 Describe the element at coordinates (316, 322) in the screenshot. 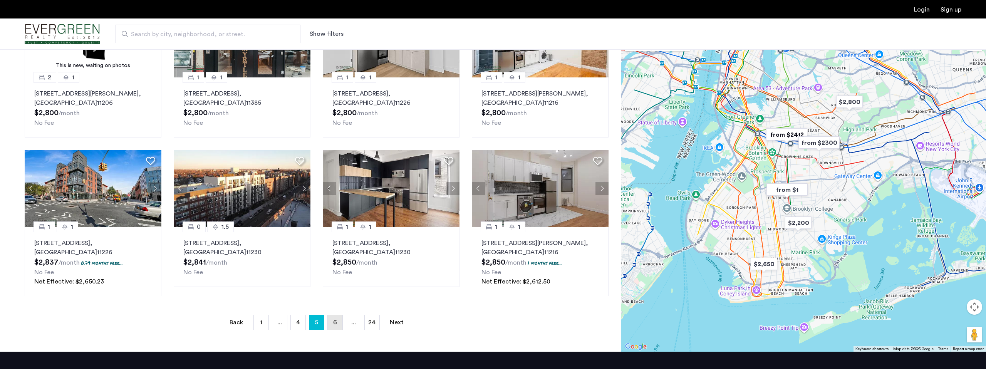

I see `span: 5` at that location.